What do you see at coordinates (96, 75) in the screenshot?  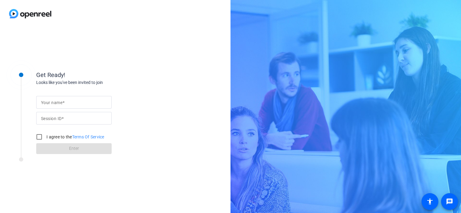 I see `div: Get Ready!` at bounding box center [96, 75].